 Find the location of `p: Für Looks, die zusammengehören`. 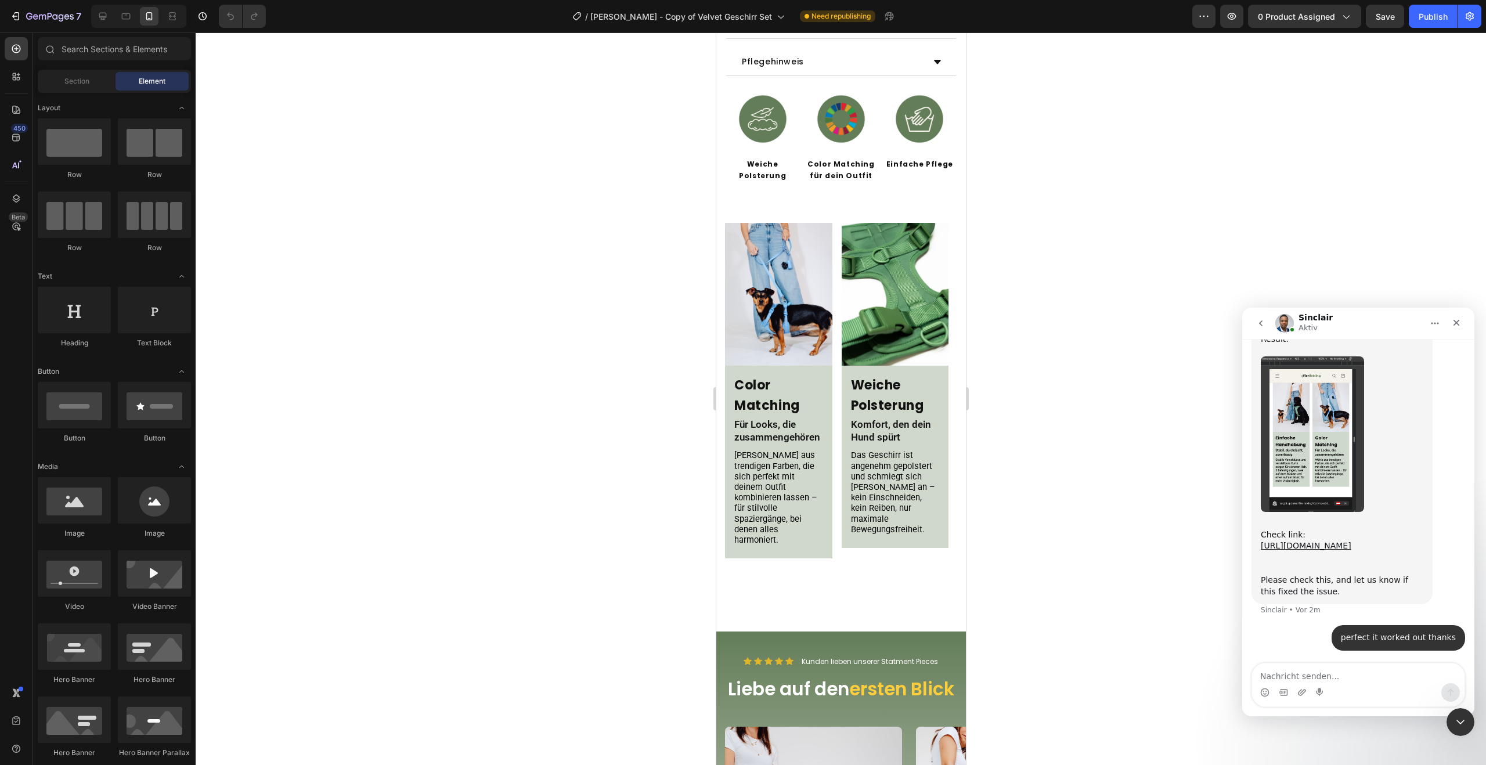

p: Für Looks, die zusammengehören is located at coordinates (62, 398).